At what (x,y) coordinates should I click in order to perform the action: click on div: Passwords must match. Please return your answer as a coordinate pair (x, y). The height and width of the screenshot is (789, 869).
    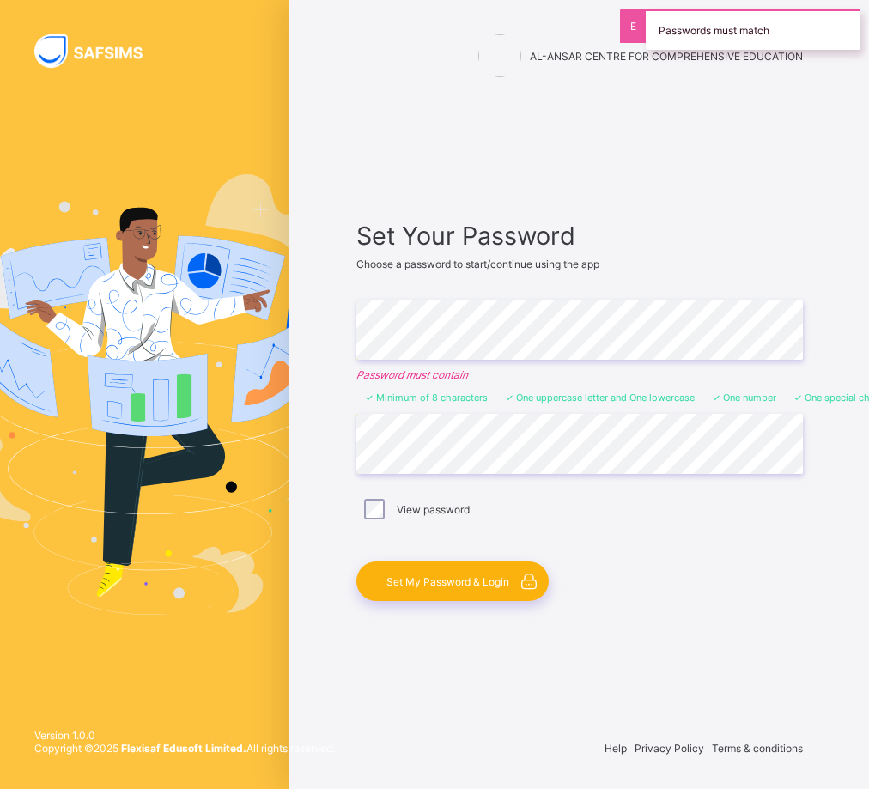
    Looking at the image, I should click on (753, 29).